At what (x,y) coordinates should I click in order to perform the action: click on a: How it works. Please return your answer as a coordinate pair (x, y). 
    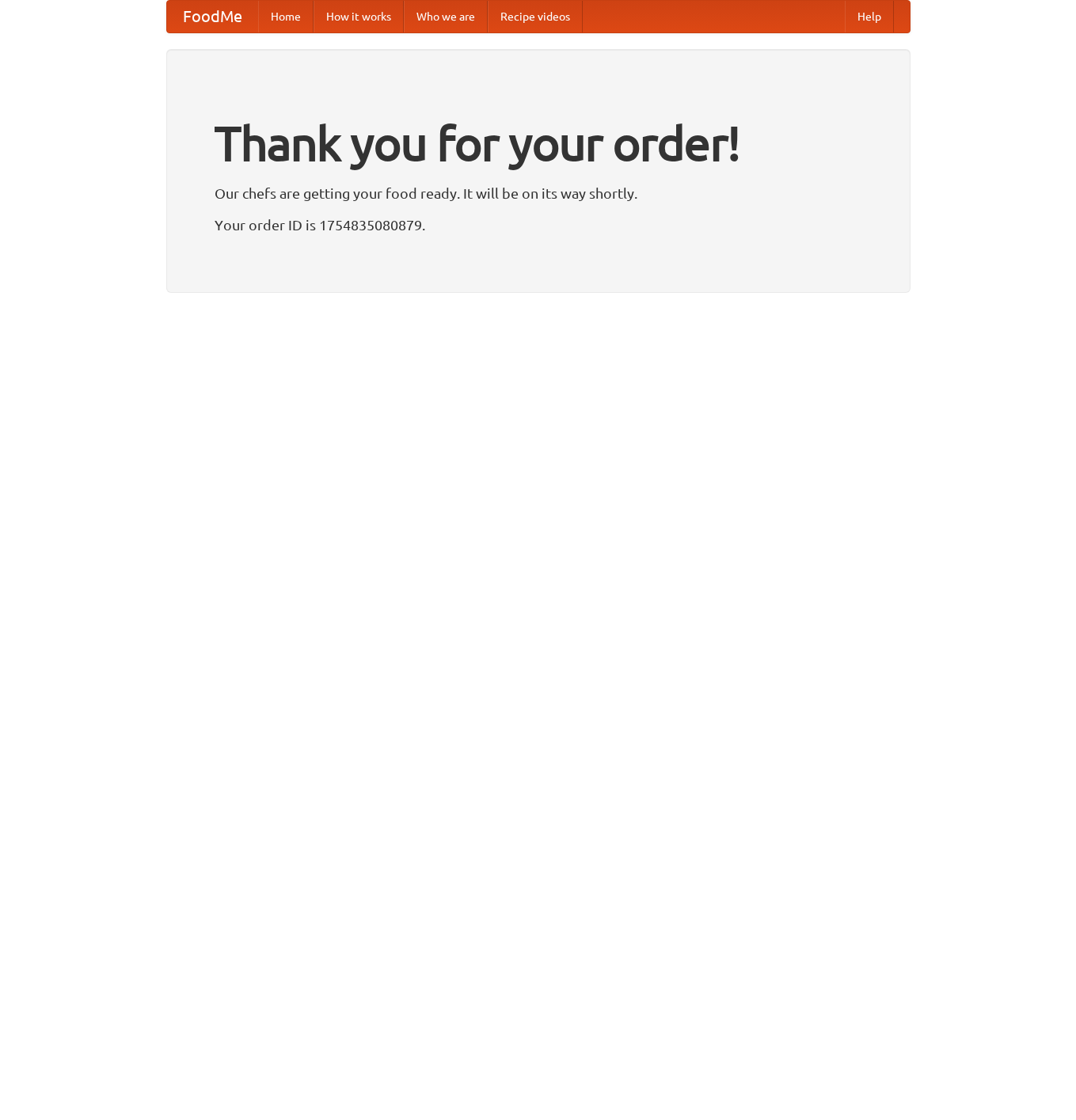
    Looking at the image, I should click on (358, 17).